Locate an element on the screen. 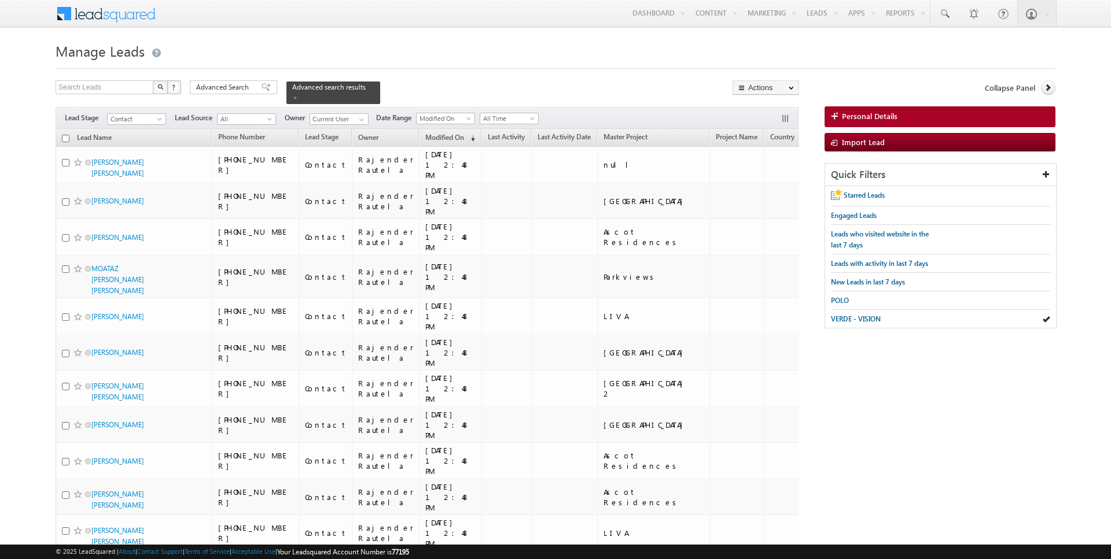  span: POLO is located at coordinates (839, 300).